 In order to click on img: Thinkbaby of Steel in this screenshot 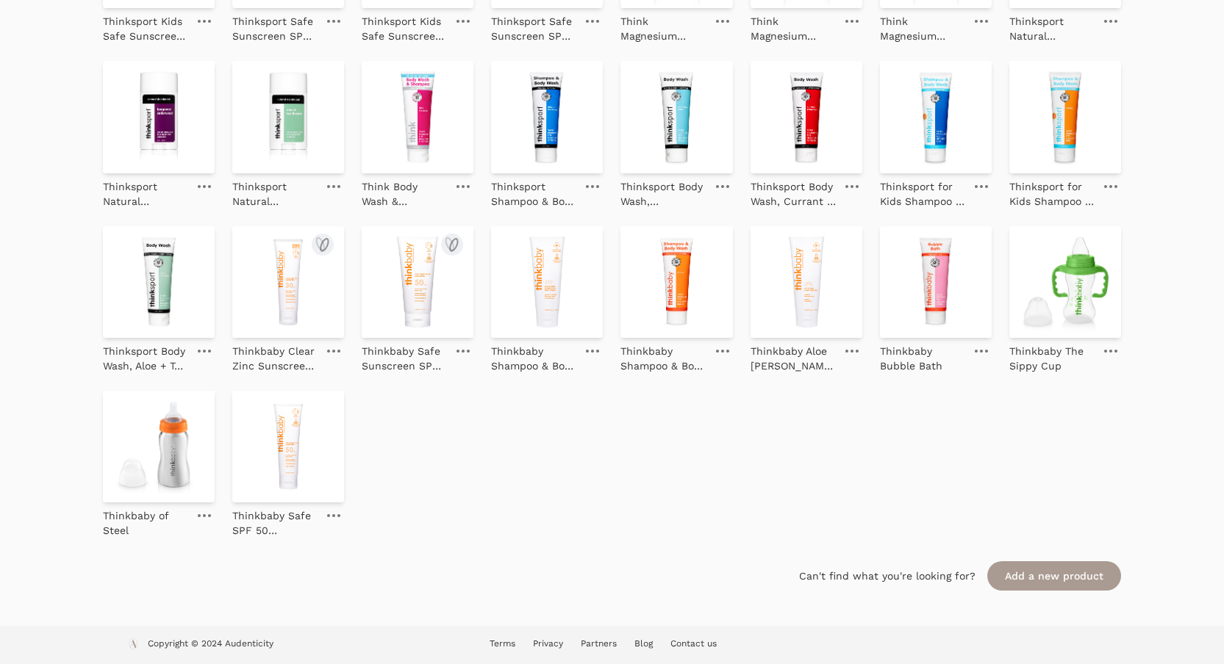, I will do `click(159, 447)`.